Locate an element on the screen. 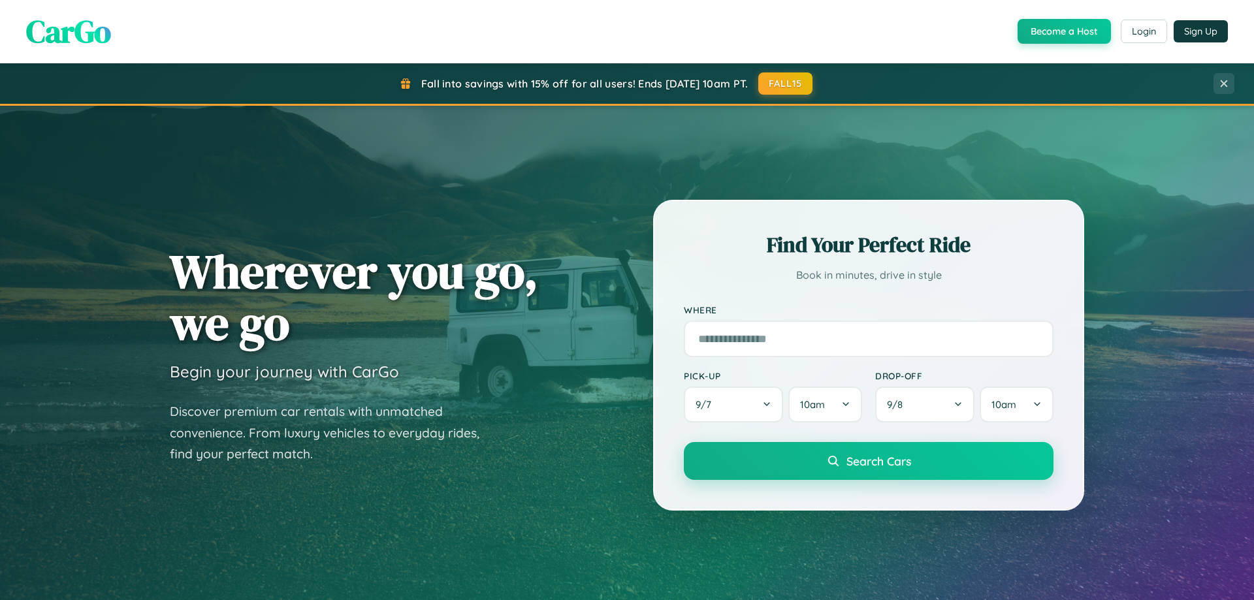  button: Become a Host is located at coordinates (1064, 31).